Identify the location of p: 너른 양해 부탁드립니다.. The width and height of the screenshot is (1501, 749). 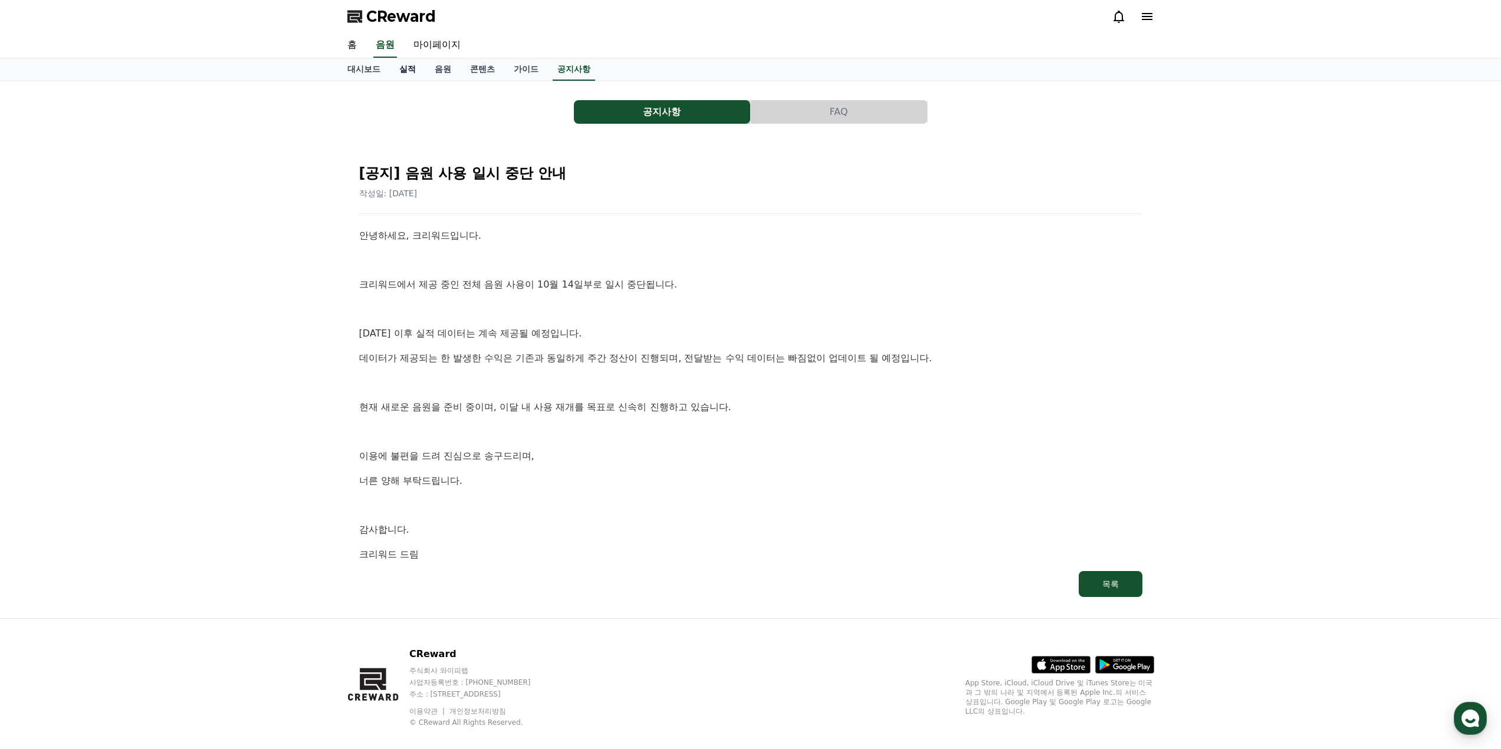
(751, 481).